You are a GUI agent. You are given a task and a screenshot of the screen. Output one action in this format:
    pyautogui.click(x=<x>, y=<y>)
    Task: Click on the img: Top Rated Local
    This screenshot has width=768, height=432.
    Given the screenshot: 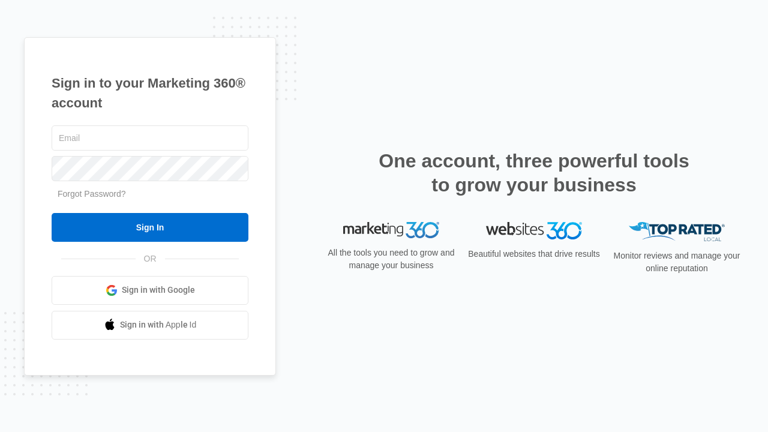 What is the action you would take?
    pyautogui.click(x=677, y=231)
    